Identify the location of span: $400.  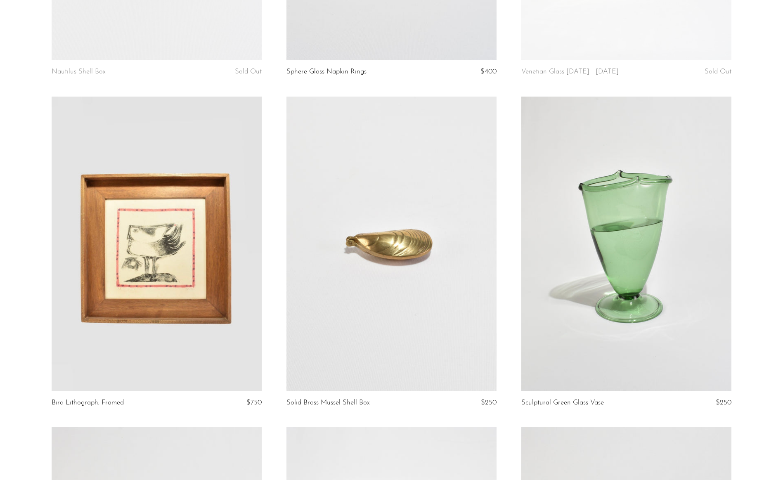
(488, 71).